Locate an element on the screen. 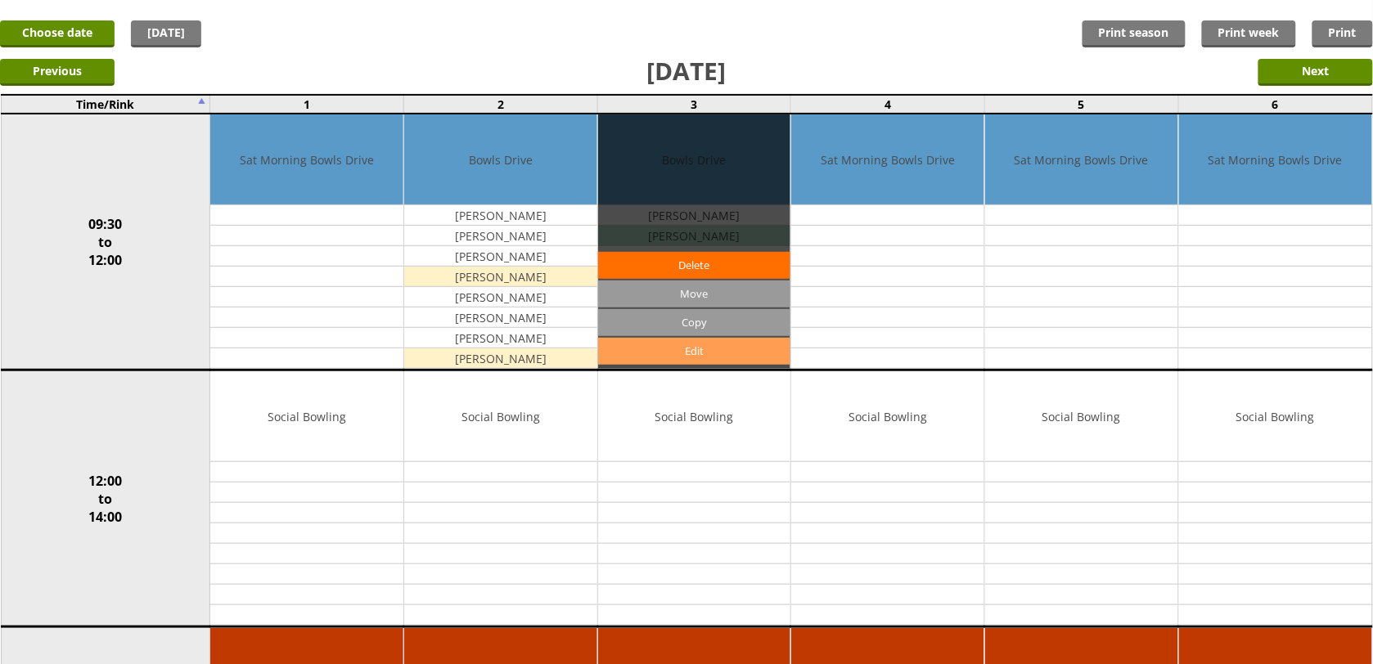  a: Print season is located at coordinates (1134, 34).